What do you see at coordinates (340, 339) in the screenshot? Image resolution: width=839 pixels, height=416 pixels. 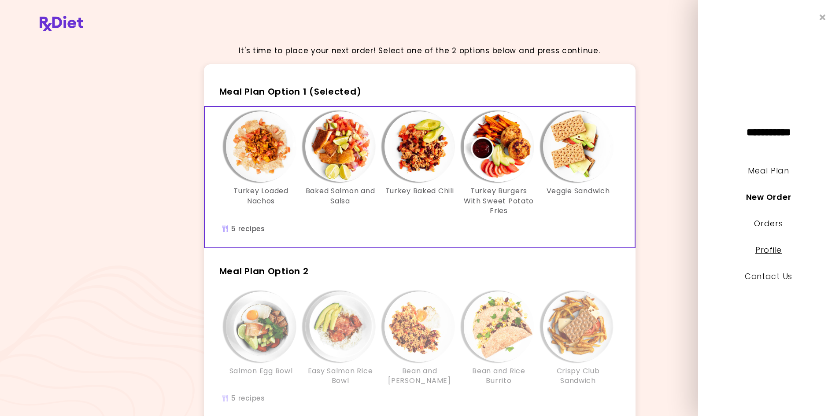 I see `div: Info - Easy Salmon Rice Bowl - Meal Plan Option 2` at bounding box center [340, 339].